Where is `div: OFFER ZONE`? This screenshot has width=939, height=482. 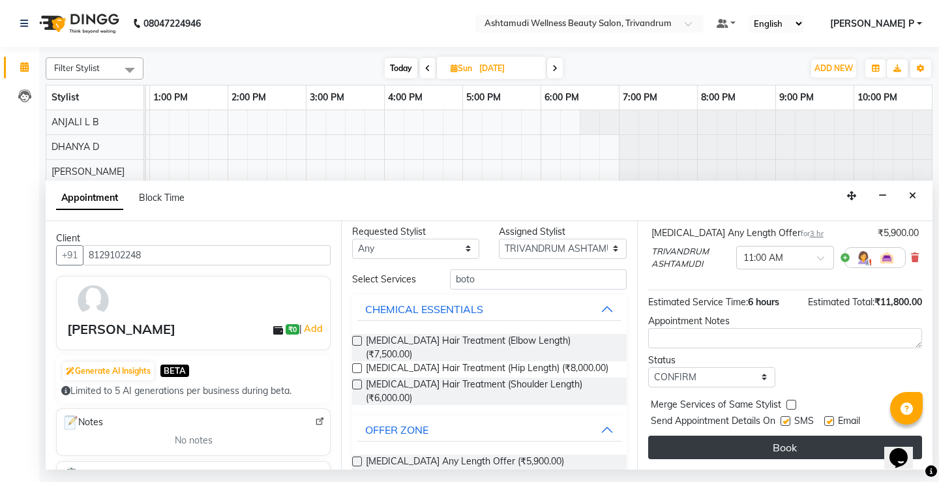
div: OFFER ZONE is located at coordinates (397, 430).